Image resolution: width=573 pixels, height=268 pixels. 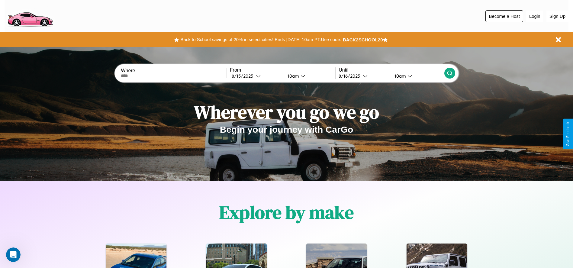 What do you see at coordinates (287, 212) in the screenshot?
I see `h1: Explore by make` at bounding box center [287, 212].